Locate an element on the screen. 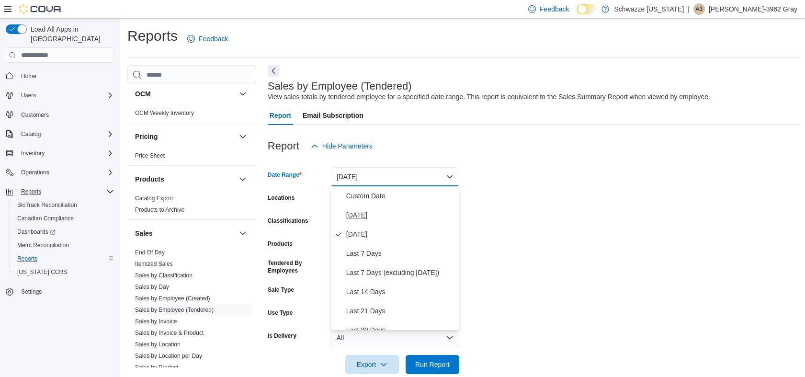  span: Sales by Product is located at coordinates (157, 367).